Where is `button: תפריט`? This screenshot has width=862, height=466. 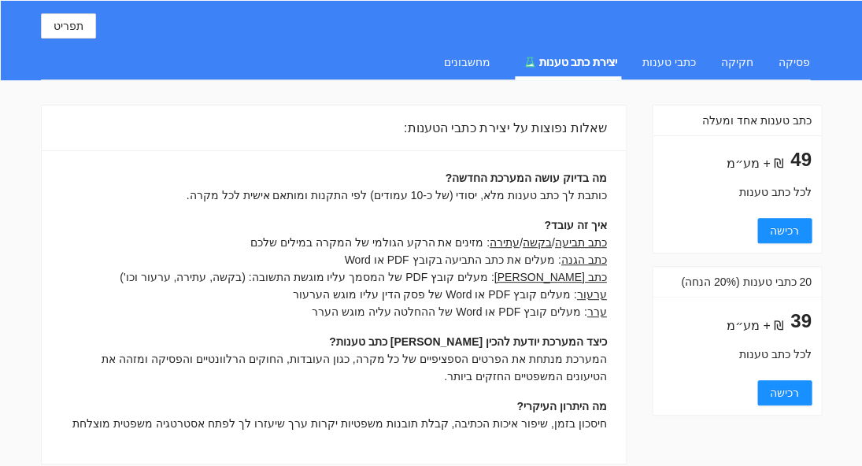
button: תפריט is located at coordinates (68, 26).